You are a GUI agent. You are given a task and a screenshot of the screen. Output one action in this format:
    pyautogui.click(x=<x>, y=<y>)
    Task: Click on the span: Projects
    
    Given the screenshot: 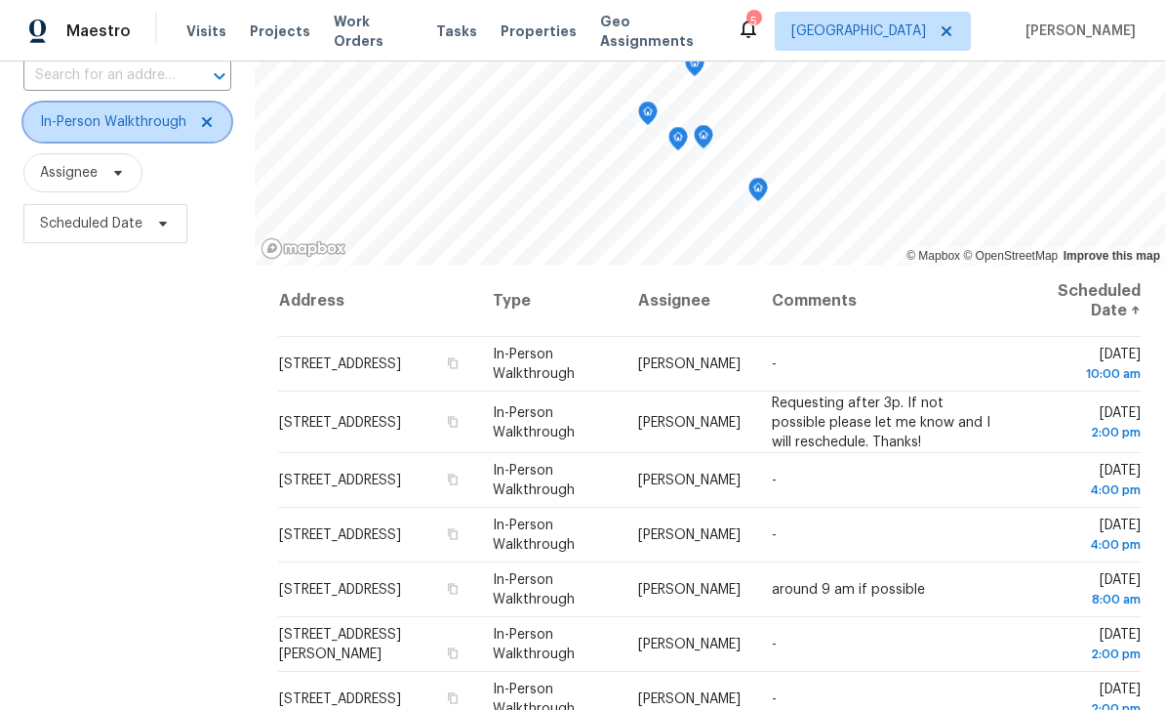 What is the action you would take?
    pyautogui.click(x=280, y=31)
    